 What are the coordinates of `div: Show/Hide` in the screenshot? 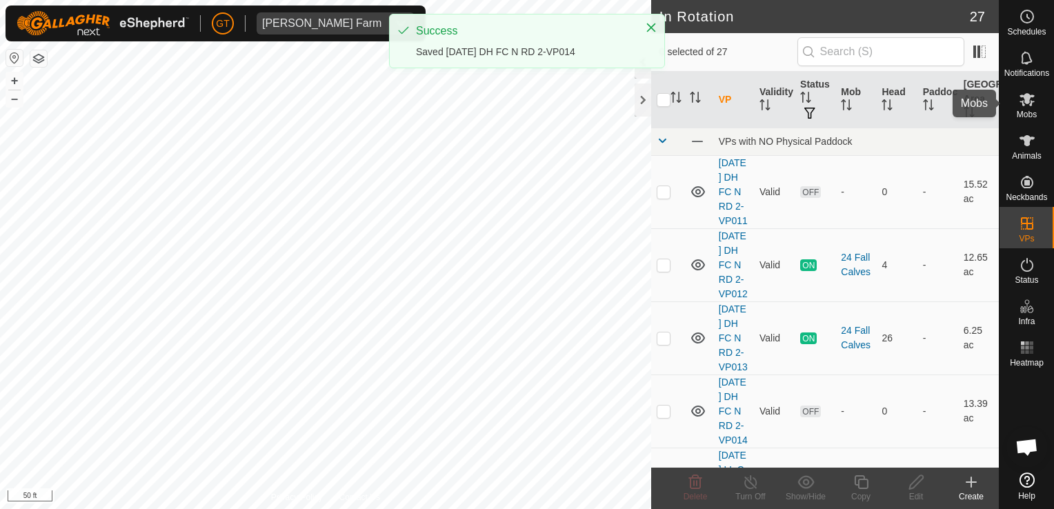 It's located at (806, 497).